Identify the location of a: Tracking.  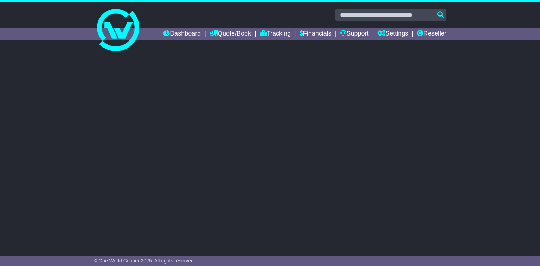
(275, 34).